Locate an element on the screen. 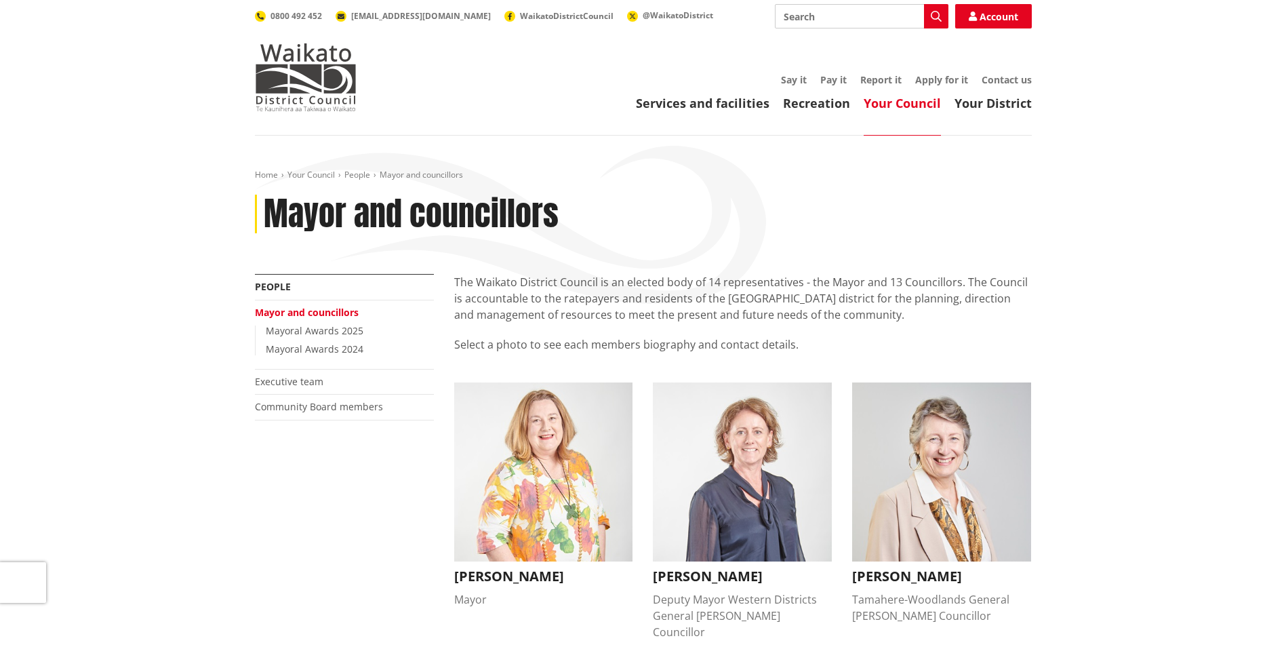 The image size is (1286, 647). div: Mayor is located at coordinates (544, 599).